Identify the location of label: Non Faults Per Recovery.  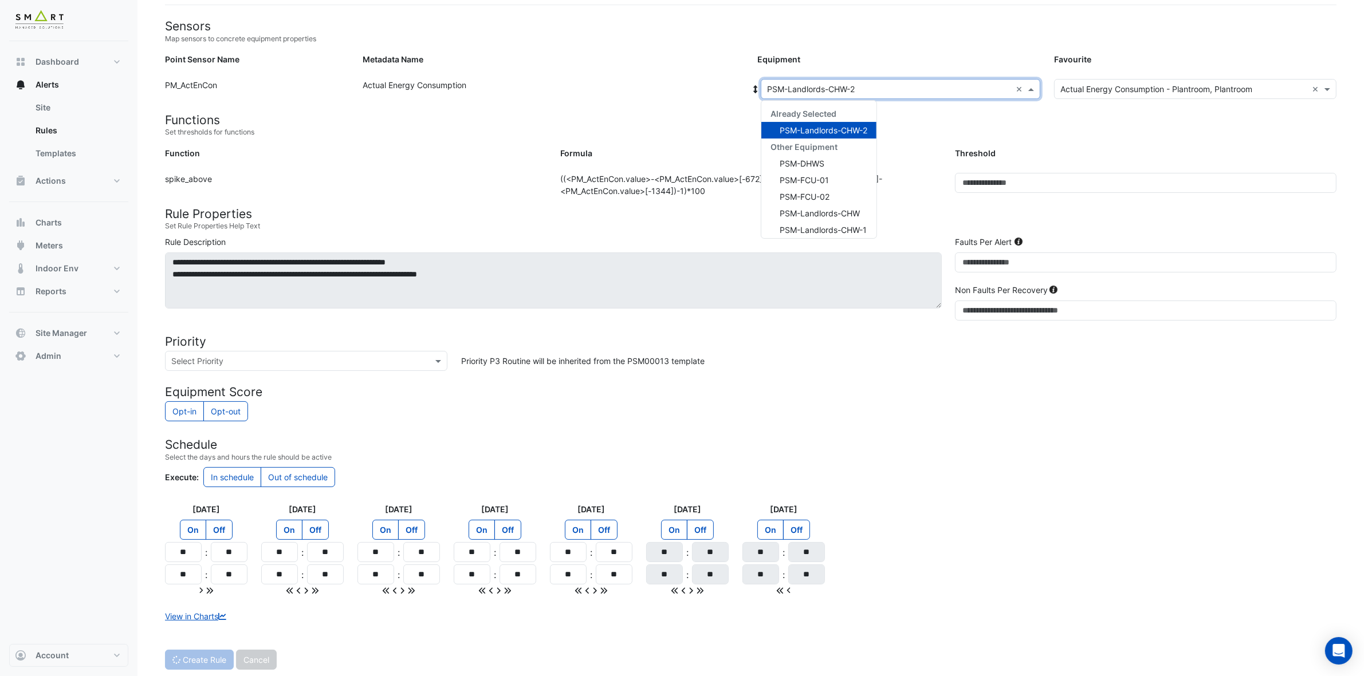
(1001, 290).